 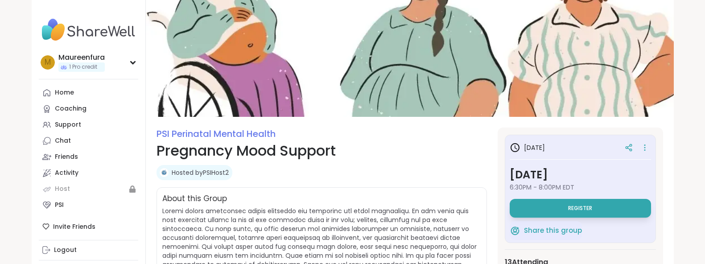 What do you see at coordinates (88, 93) in the screenshot?
I see `a: Home` at bounding box center [88, 93].